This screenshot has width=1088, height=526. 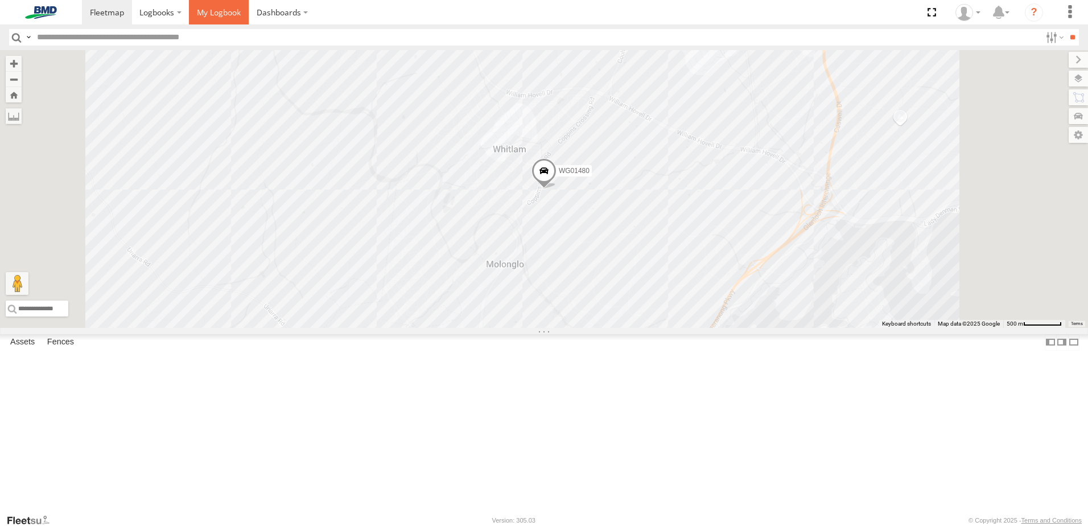 I want to click on label: Measure, so click(x=14, y=116).